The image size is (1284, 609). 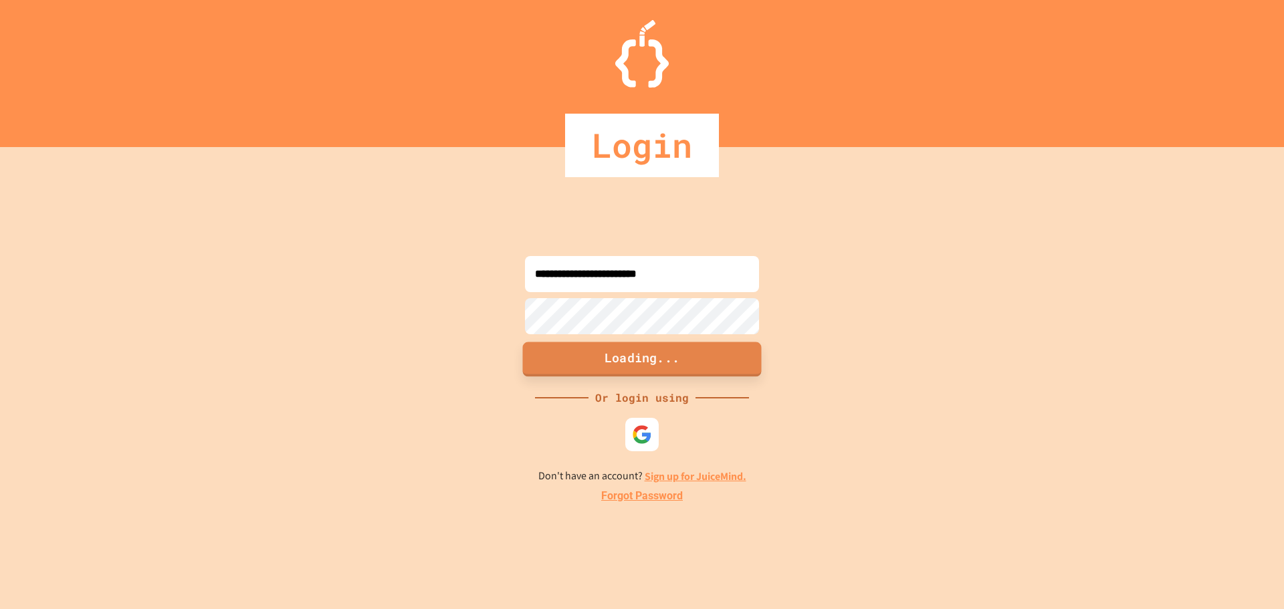 What do you see at coordinates (695, 476) in the screenshot?
I see `a: Sign up for JuiceMind.` at bounding box center [695, 476].